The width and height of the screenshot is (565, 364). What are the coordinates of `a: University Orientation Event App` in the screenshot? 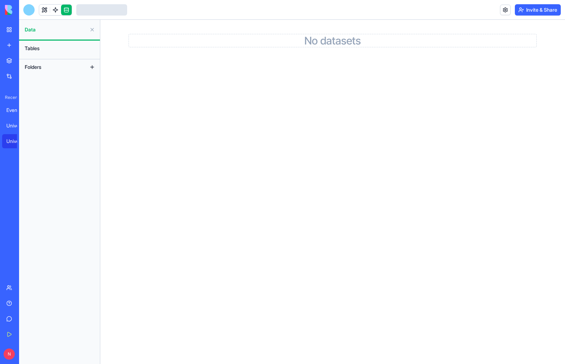 It's located at (16, 141).